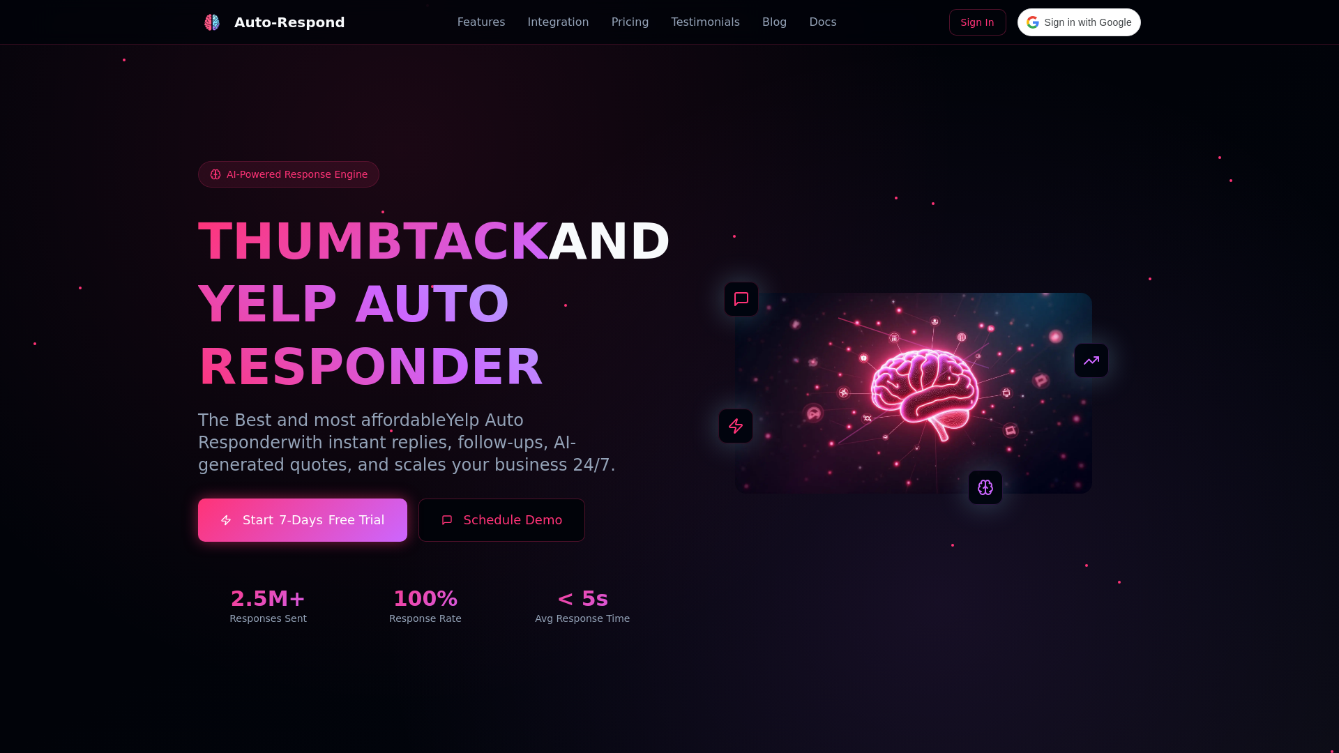 The image size is (1339, 753). What do you see at coordinates (425, 619) in the screenshot?
I see `div: Response Rate` at bounding box center [425, 619].